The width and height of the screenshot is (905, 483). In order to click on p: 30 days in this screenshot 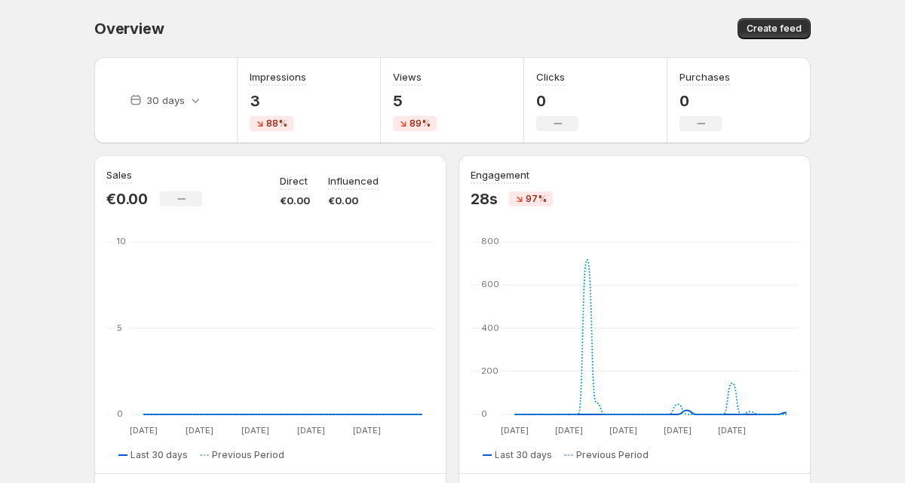, I will do `click(165, 100)`.